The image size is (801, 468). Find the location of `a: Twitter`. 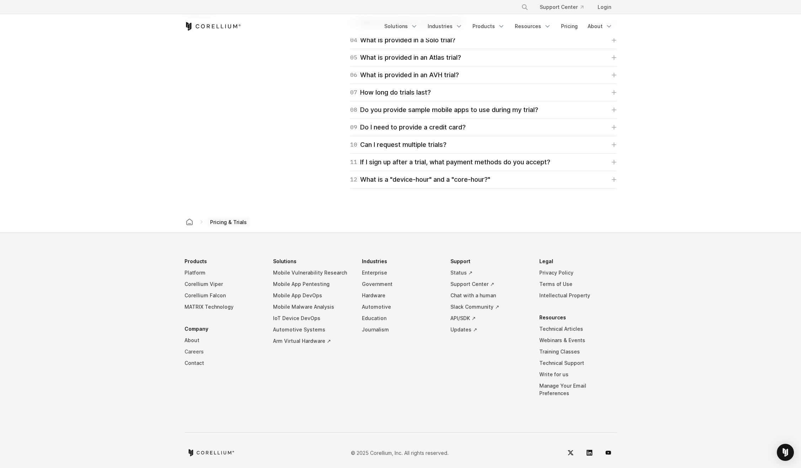

a: Twitter is located at coordinates (571, 453).